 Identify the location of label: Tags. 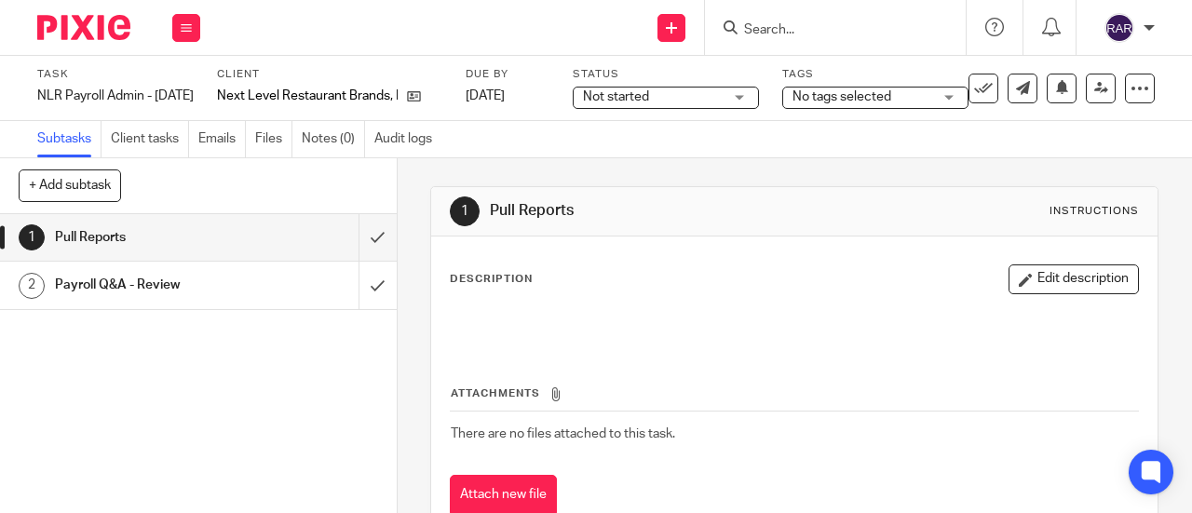
(875, 74).